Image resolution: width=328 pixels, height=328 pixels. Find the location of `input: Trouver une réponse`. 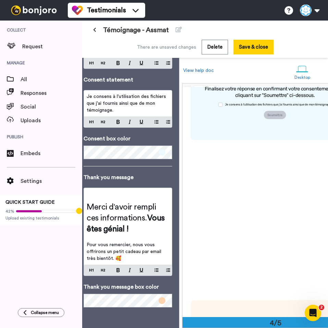

input: Trouver une réponse is located at coordinates (68, 26).